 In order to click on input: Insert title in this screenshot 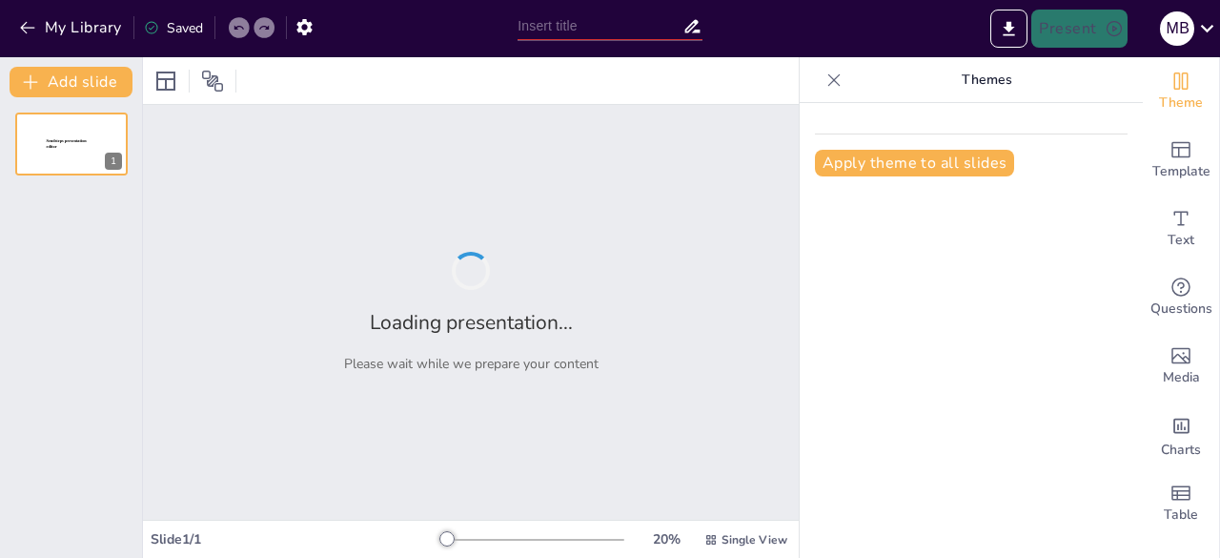, I will do `click(599, 26)`.